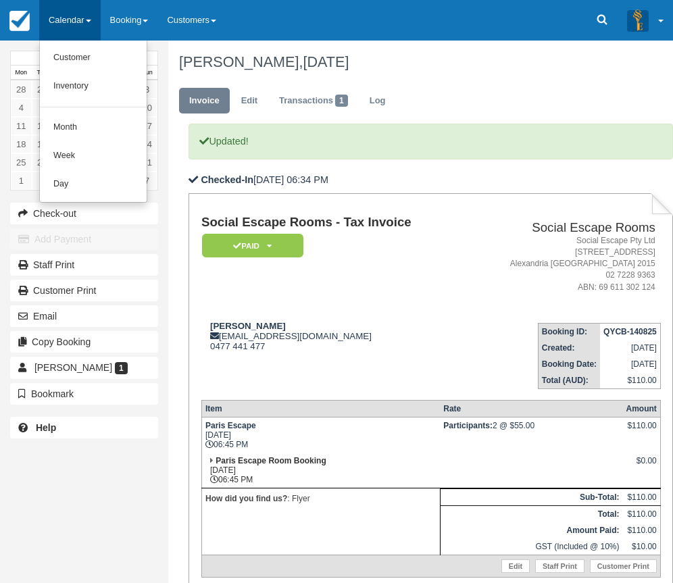 This screenshot has height=583, width=673. What do you see at coordinates (531, 547) in the screenshot?
I see `td: GST (Included @ 10%)` at bounding box center [531, 547].